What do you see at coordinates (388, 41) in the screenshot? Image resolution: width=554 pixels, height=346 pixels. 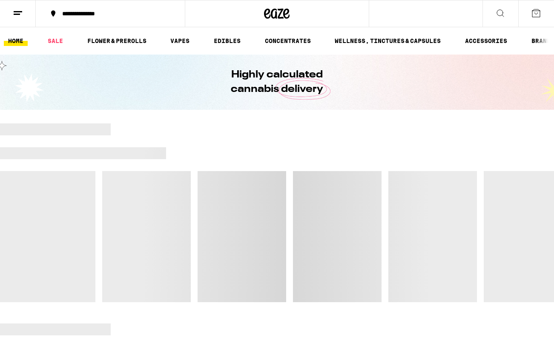 I see `a: WELLNESS, TINCTURES & CAPSULES` at bounding box center [388, 41].